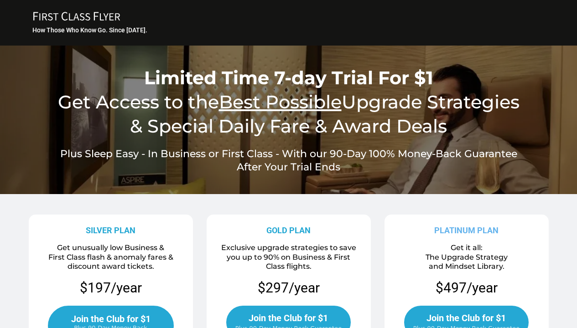 Image resolution: width=577 pixels, height=328 pixels. What do you see at coordinates (289, 154) in the screenshot?
I see `span: Plus Sleep Easy - In Business or First Class - With our 90-Day 100% Money-Back Guarantee` at bounding box center [289, 154].